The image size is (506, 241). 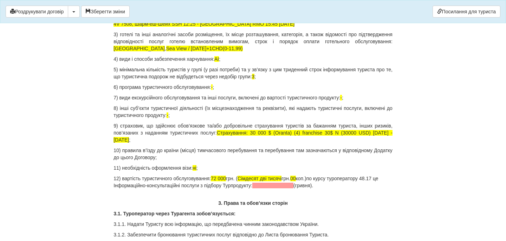 What do you see at coordinates (253, 235) in the screenshot?
I see `p: 3.1.2. Забезпечити бронювання туристичних послуг відповідно до Листа бронювання Туриста.` at bounding box center [253, 235].